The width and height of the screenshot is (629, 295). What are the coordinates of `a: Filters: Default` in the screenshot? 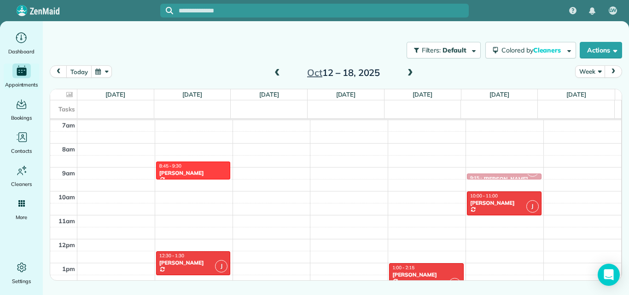 It's located at (441, 50).